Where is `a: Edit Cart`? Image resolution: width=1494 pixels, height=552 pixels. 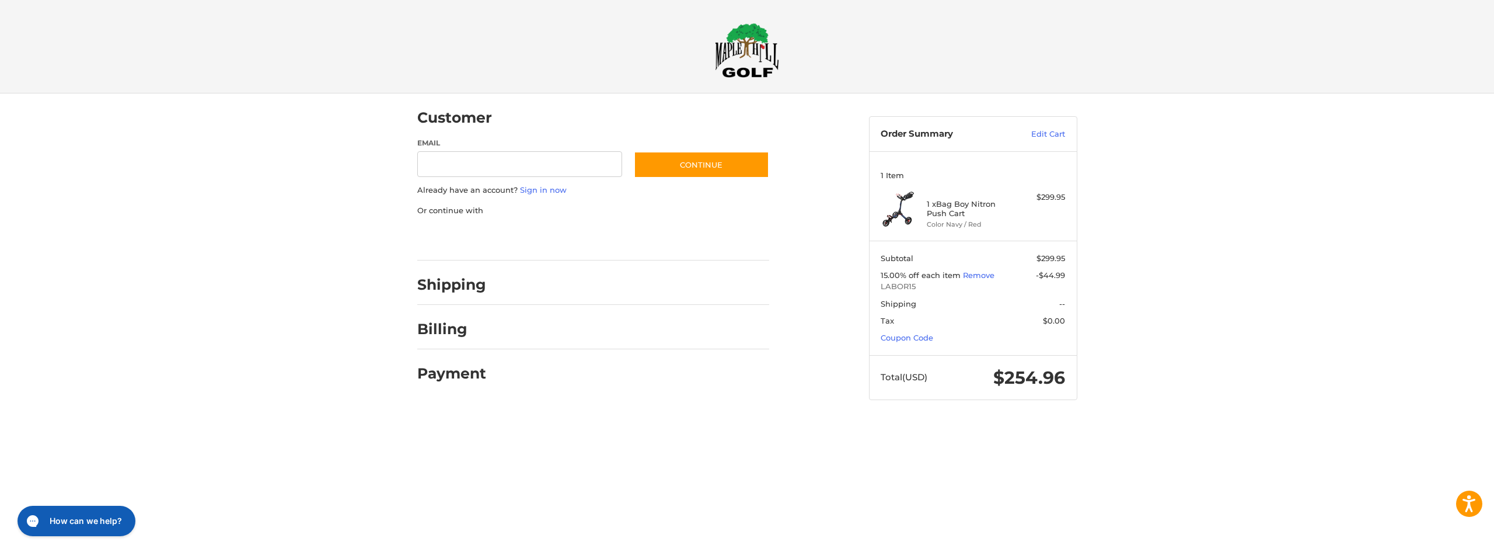
a: Edit Cart is located at coordinates (1035, 134).